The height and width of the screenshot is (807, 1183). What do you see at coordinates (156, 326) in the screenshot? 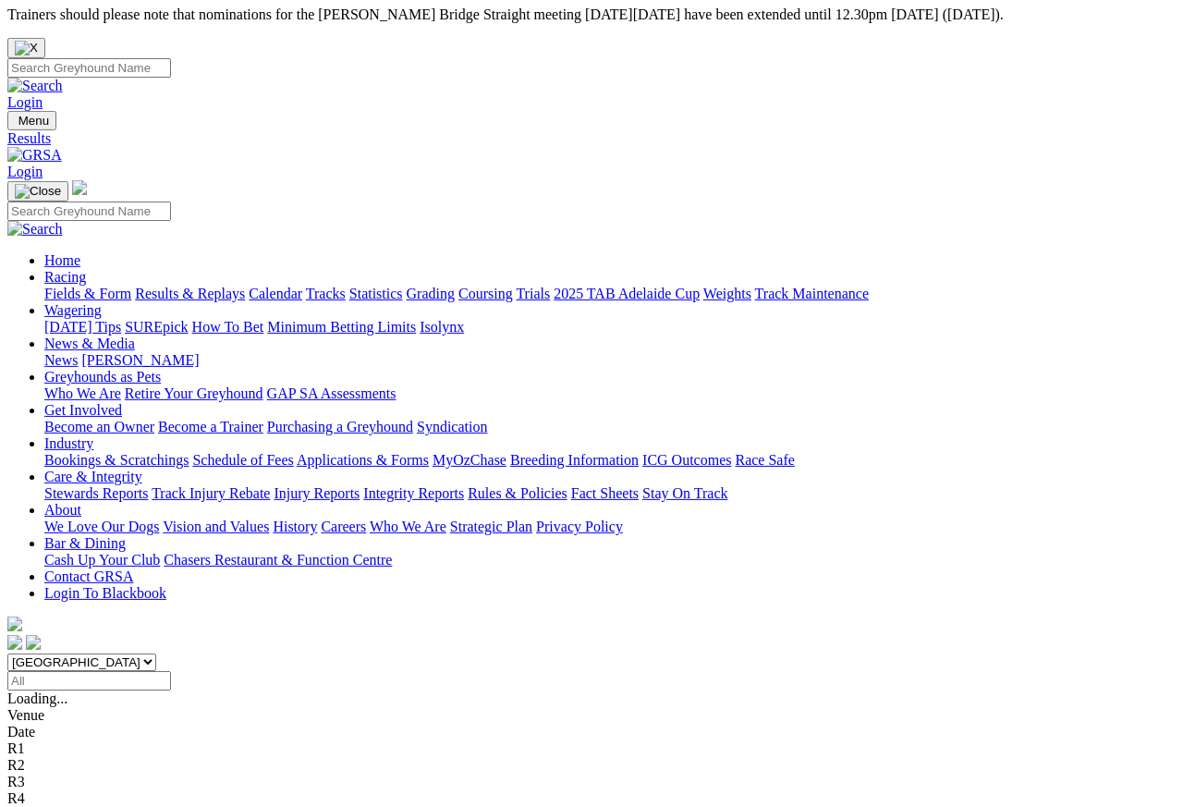
I see `a: SUREpick` at bounding box center [156, 326].